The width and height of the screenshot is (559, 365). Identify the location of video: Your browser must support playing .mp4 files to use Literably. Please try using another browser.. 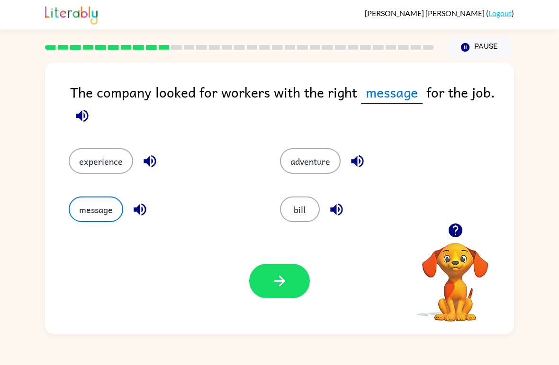
(455, 276).